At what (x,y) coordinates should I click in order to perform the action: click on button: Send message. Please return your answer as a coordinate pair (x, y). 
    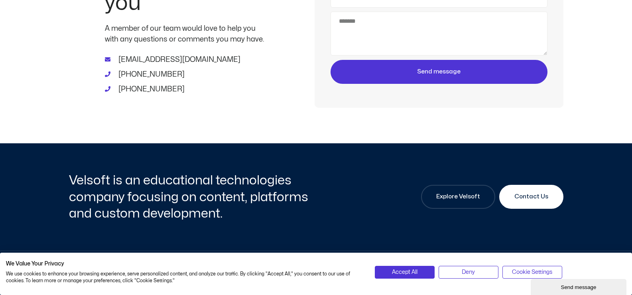
    Looking at the image, I should click on (439, 72).